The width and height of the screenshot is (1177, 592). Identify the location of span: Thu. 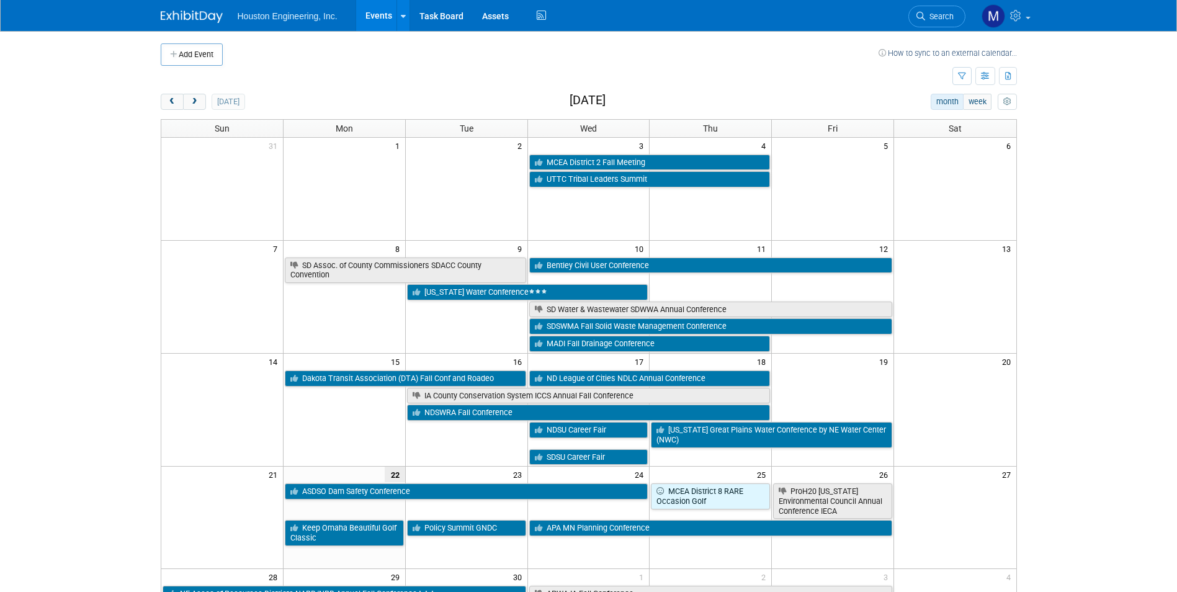
(711, 128).